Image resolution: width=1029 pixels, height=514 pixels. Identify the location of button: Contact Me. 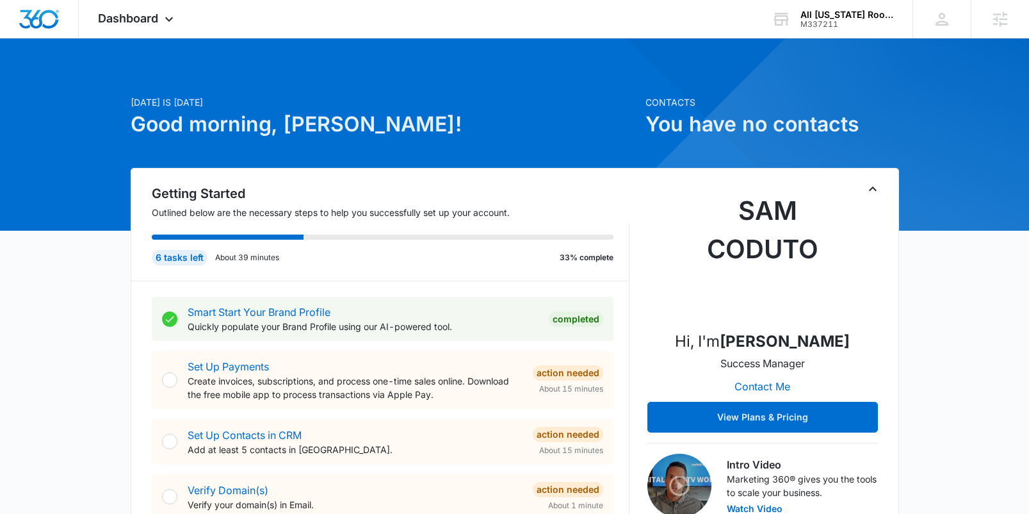
(762, 386).